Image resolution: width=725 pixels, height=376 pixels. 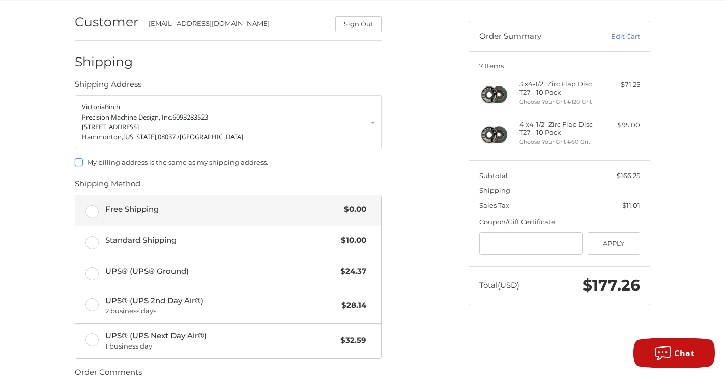 I want to click on span: Sales Tax, so click(x=494, y=205).